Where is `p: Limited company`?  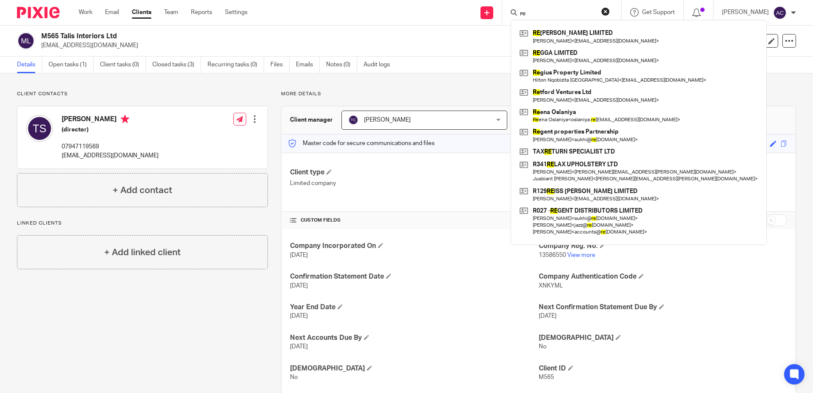 p: Limited company is located at coordinates (414, 183).